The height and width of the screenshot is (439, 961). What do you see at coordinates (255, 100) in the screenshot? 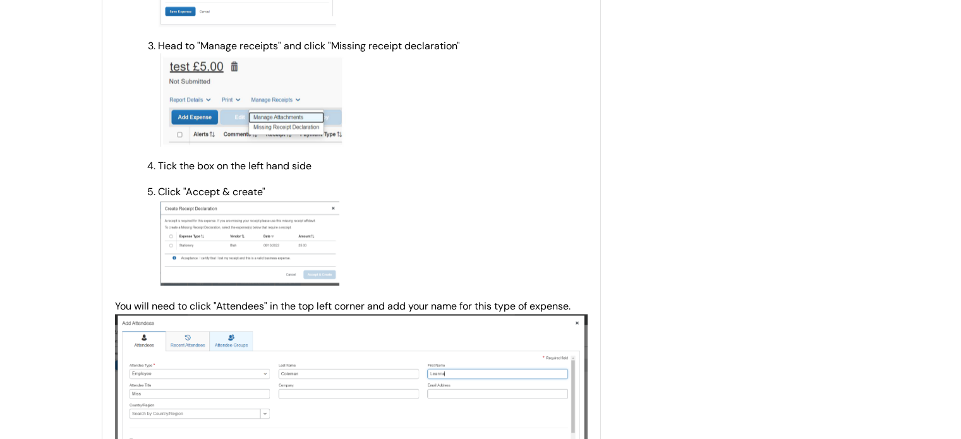
I see `img: oyqCRnv_wcDHZ_E3snccxz02KkJ57huXlg.png` at bounding box center [255, 100].